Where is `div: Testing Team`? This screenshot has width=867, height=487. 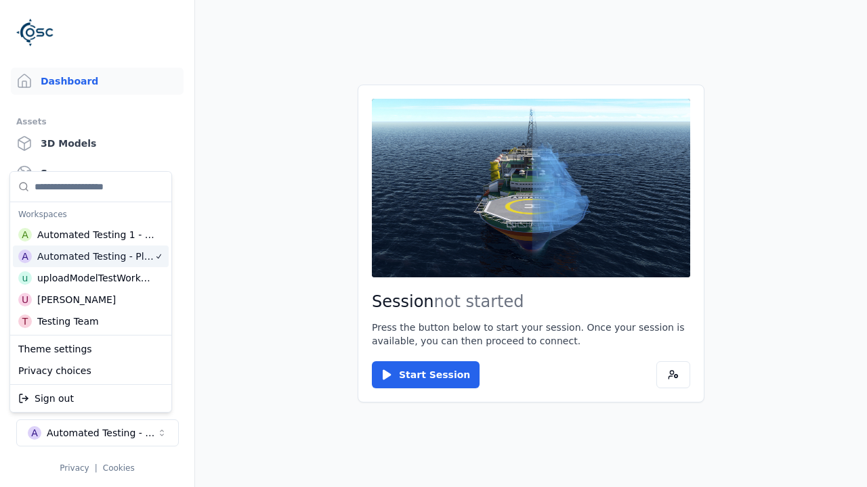
div: Testing Team is located at coordinates (68, 322).